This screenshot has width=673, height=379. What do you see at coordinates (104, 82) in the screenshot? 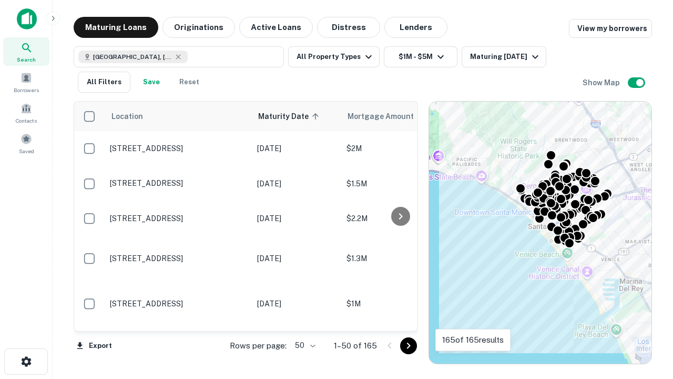
I see `button: All Filters` at bounding box center [104, 82].